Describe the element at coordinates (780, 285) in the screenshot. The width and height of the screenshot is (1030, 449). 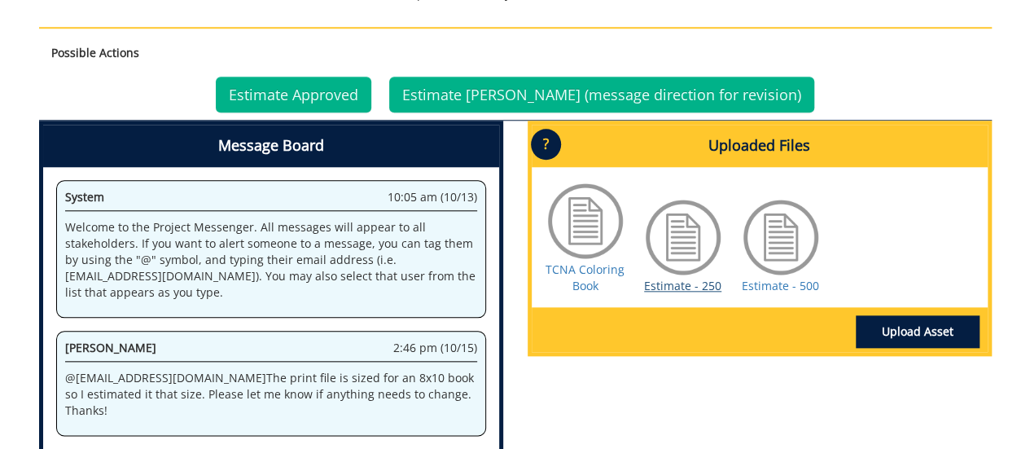
I see `a: Estimate - 500` at that location.